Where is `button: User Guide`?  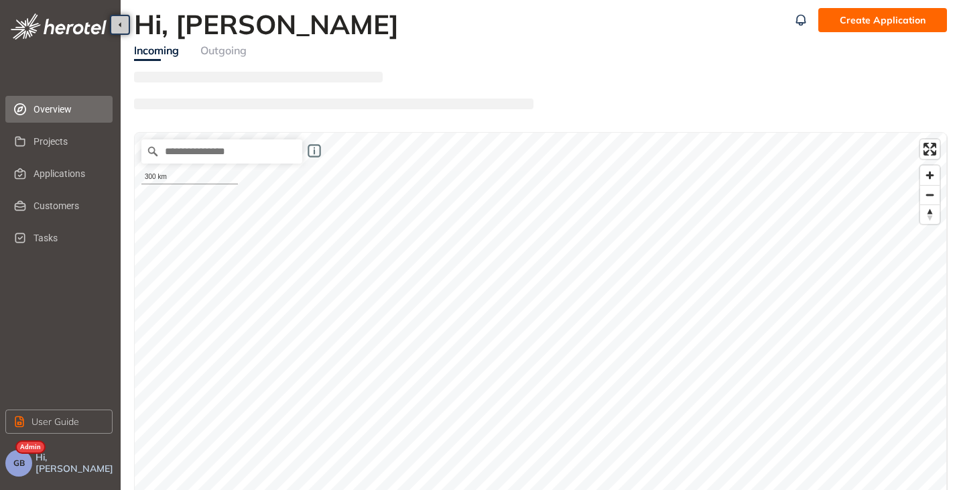 button: User Guide is located at coordinates (59, 422).